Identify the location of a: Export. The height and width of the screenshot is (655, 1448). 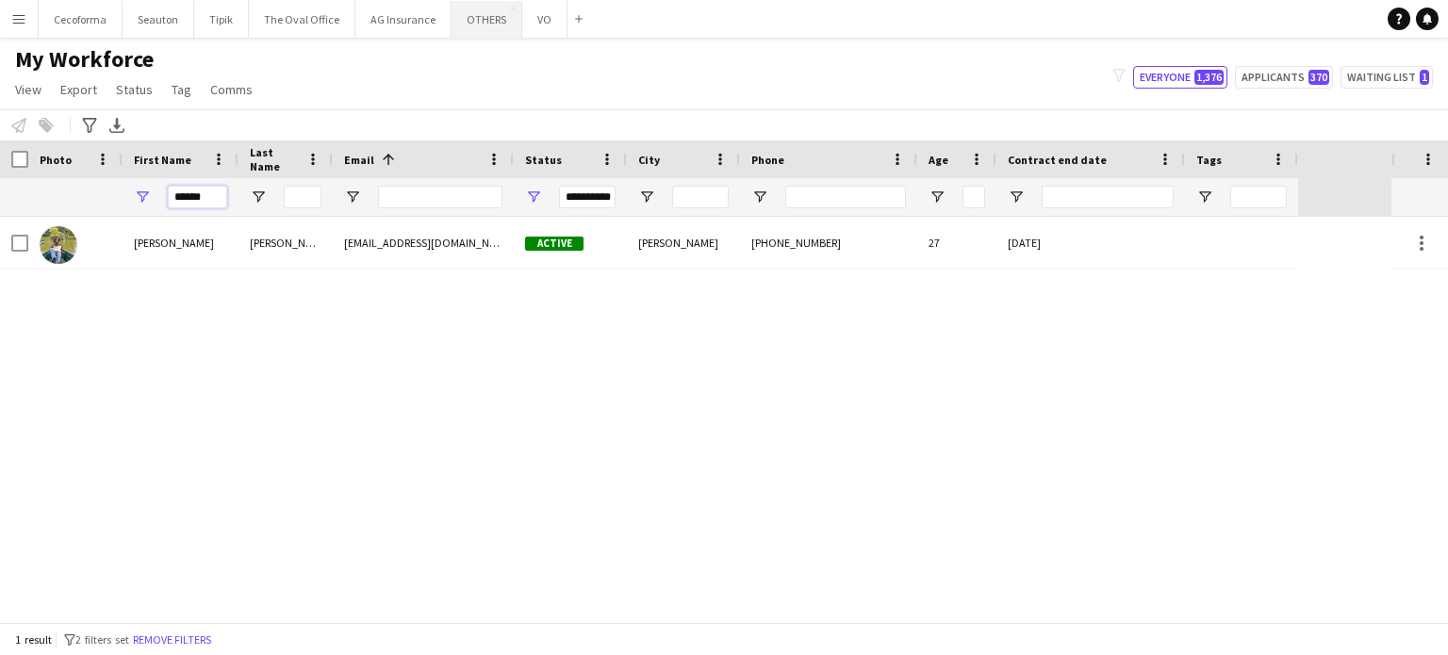
(78, 90).